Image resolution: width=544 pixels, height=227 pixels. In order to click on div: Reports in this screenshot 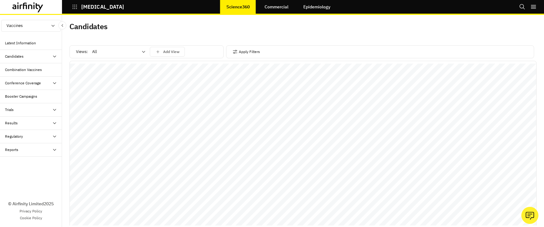, I will do `click(11, 150)`.